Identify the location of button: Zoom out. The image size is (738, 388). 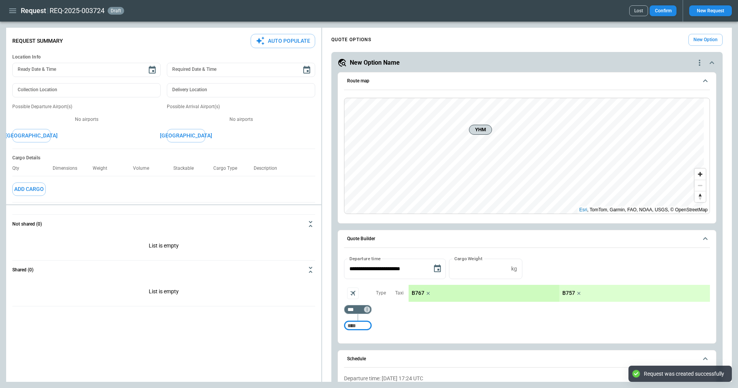
(700, 185).